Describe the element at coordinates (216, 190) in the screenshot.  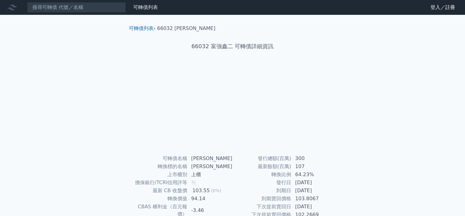
I see `span: (0%)` at that location.